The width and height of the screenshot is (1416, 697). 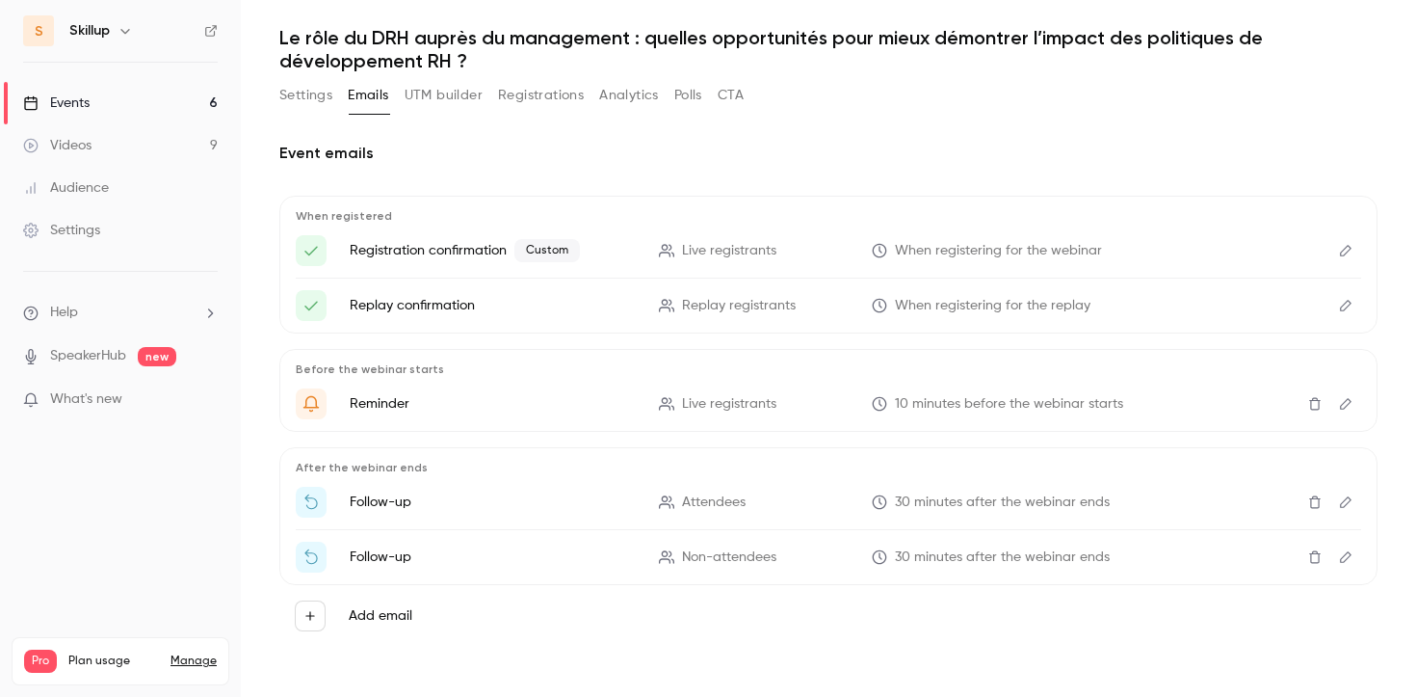 I want to click on button: Emails, so click(x=368, y=95).